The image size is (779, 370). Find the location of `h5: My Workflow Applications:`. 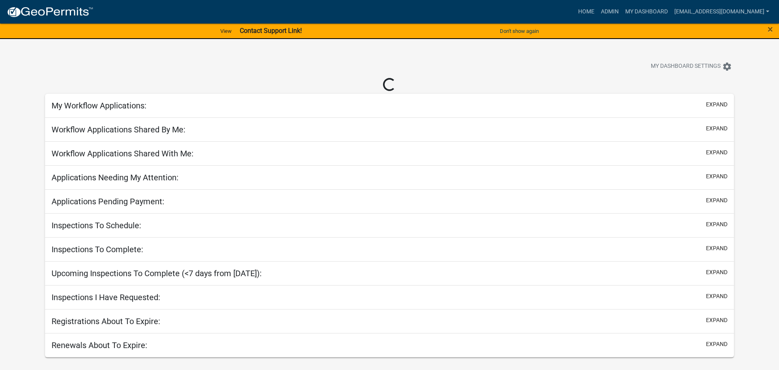

h5: My Workflow Applications: is located at coordinates (99, 105).